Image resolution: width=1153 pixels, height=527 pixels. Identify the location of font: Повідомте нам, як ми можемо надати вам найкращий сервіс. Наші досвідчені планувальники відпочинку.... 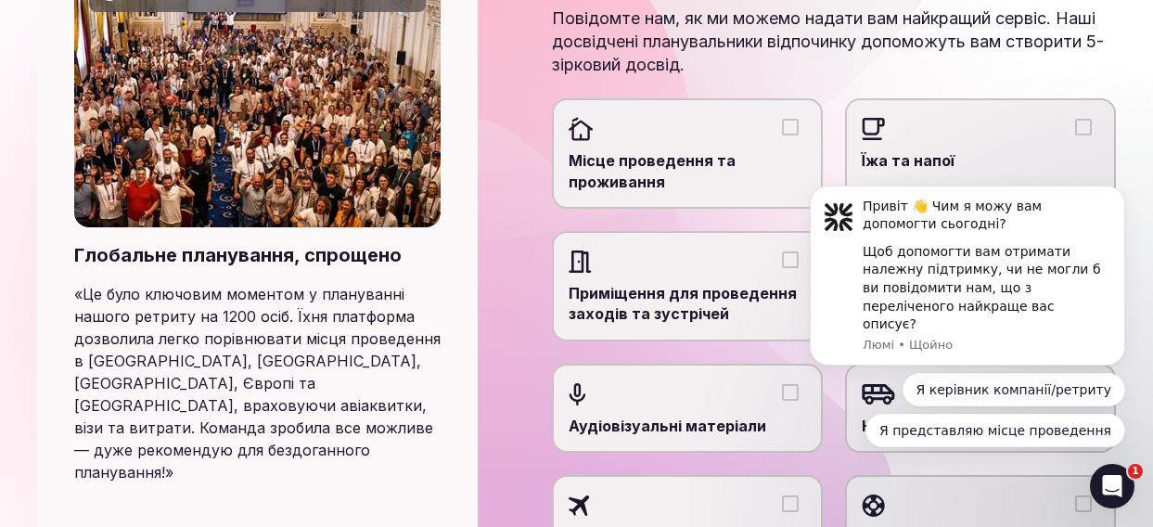
(827, 41).